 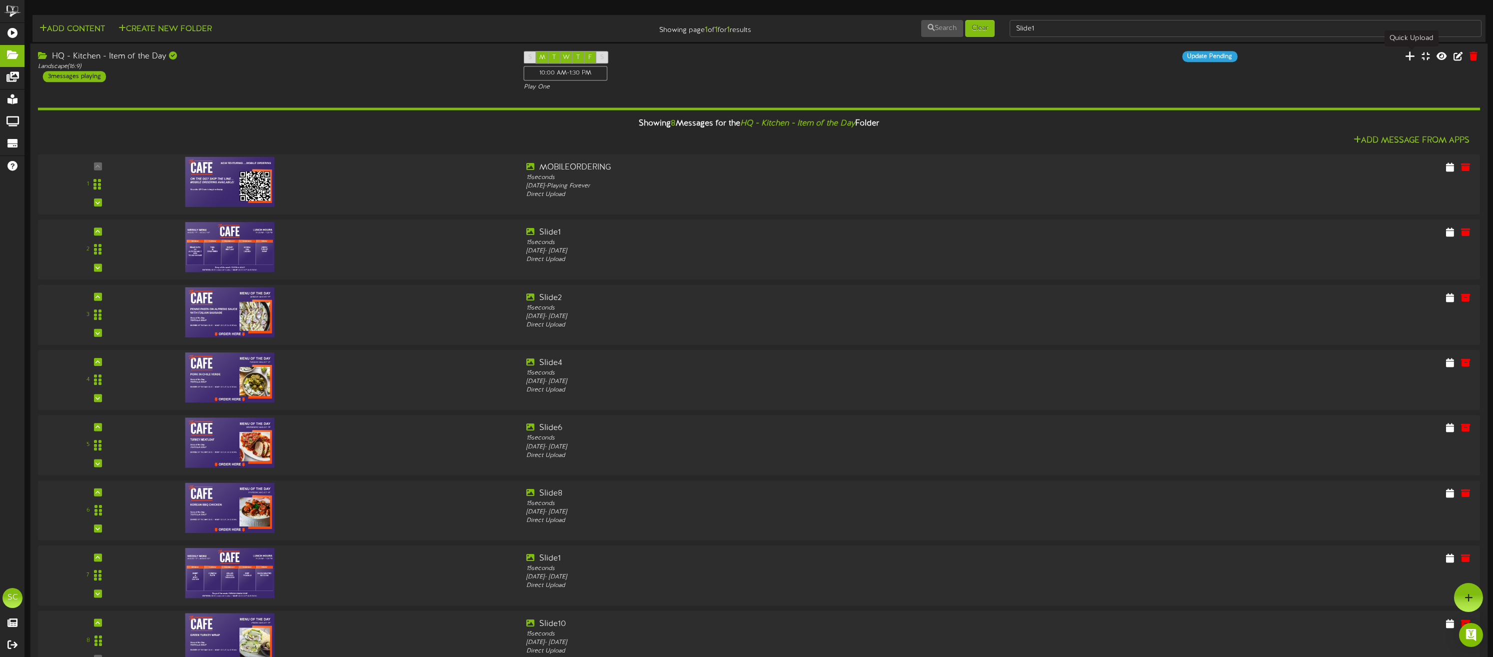 I want to click on div: 3 messages playing, so click(x=74, y=76).